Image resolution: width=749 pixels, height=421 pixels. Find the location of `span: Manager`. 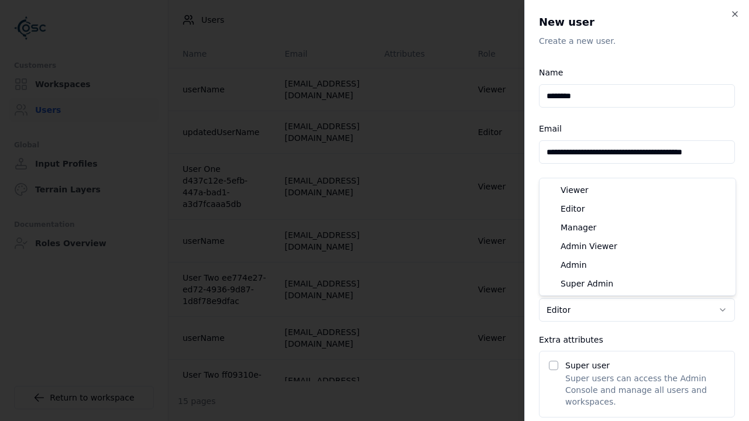

span: Manager is located at coordinates (578, 228).